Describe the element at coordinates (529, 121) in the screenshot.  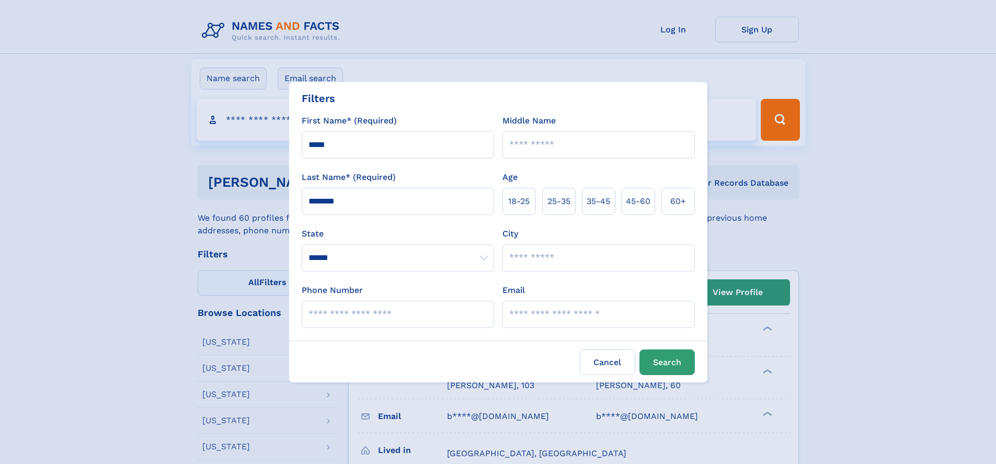
I see `label: Middle Name` at that location.